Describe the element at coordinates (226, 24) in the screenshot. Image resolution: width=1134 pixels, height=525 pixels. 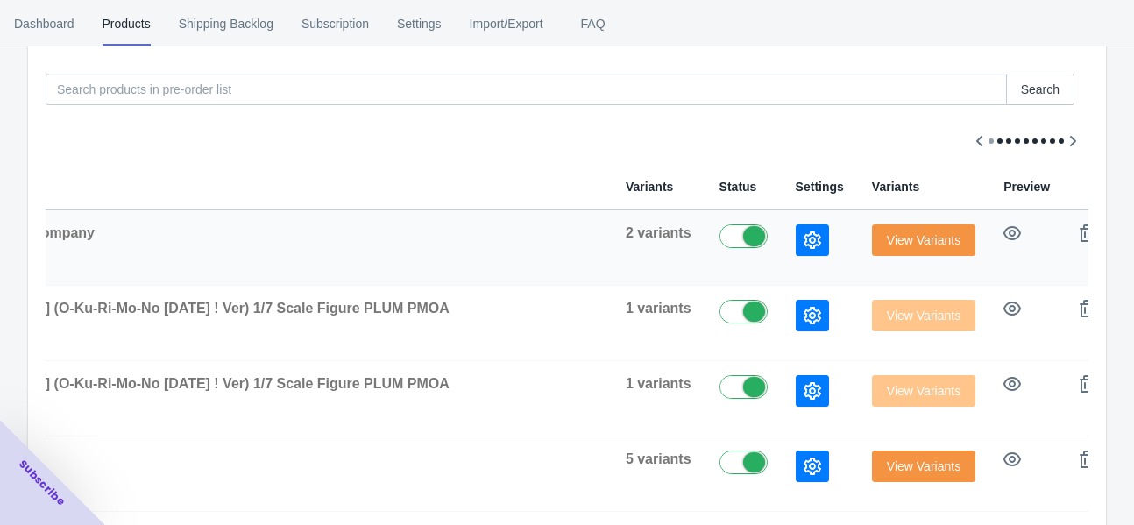
I see `span: Shipping Backlog` at that location.